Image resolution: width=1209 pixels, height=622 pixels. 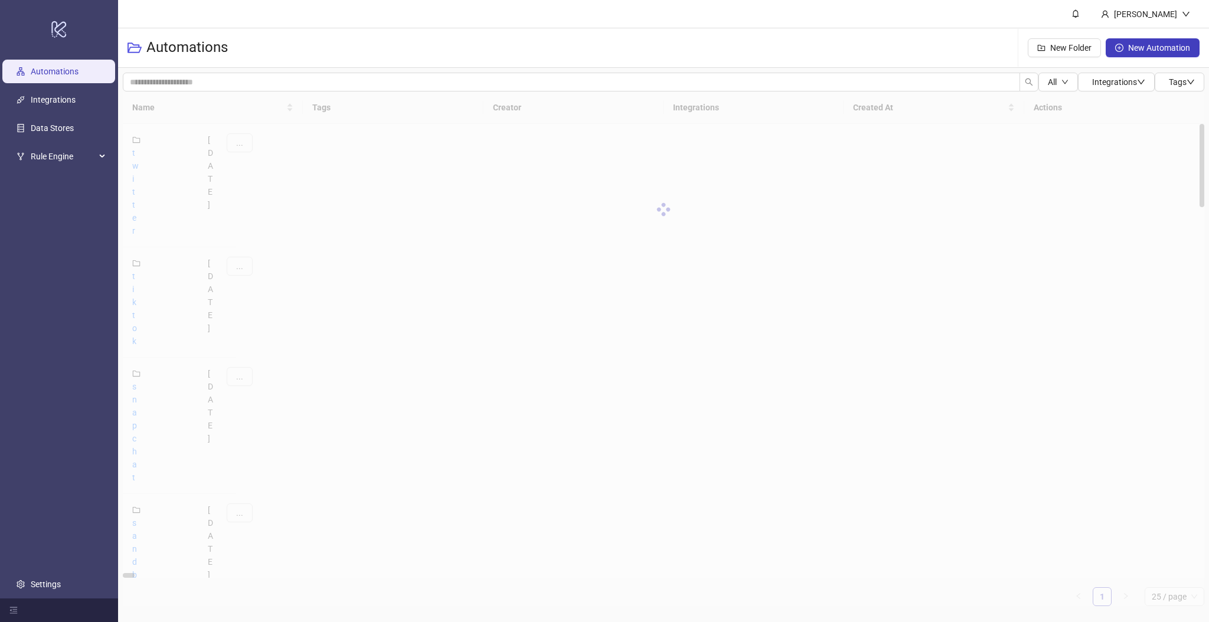 What do you see at coordinates (52, 129) in the screenshot?
I see `a: Data Stores` at bounding box center [52, 129].